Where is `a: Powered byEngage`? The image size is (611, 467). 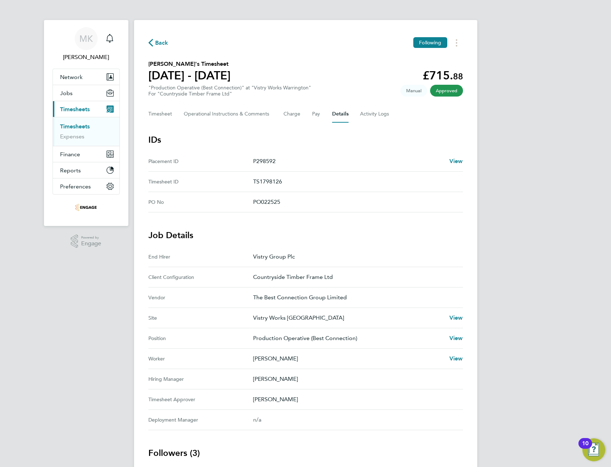 a: Powered byEngage is located at coordinates (86, 241).